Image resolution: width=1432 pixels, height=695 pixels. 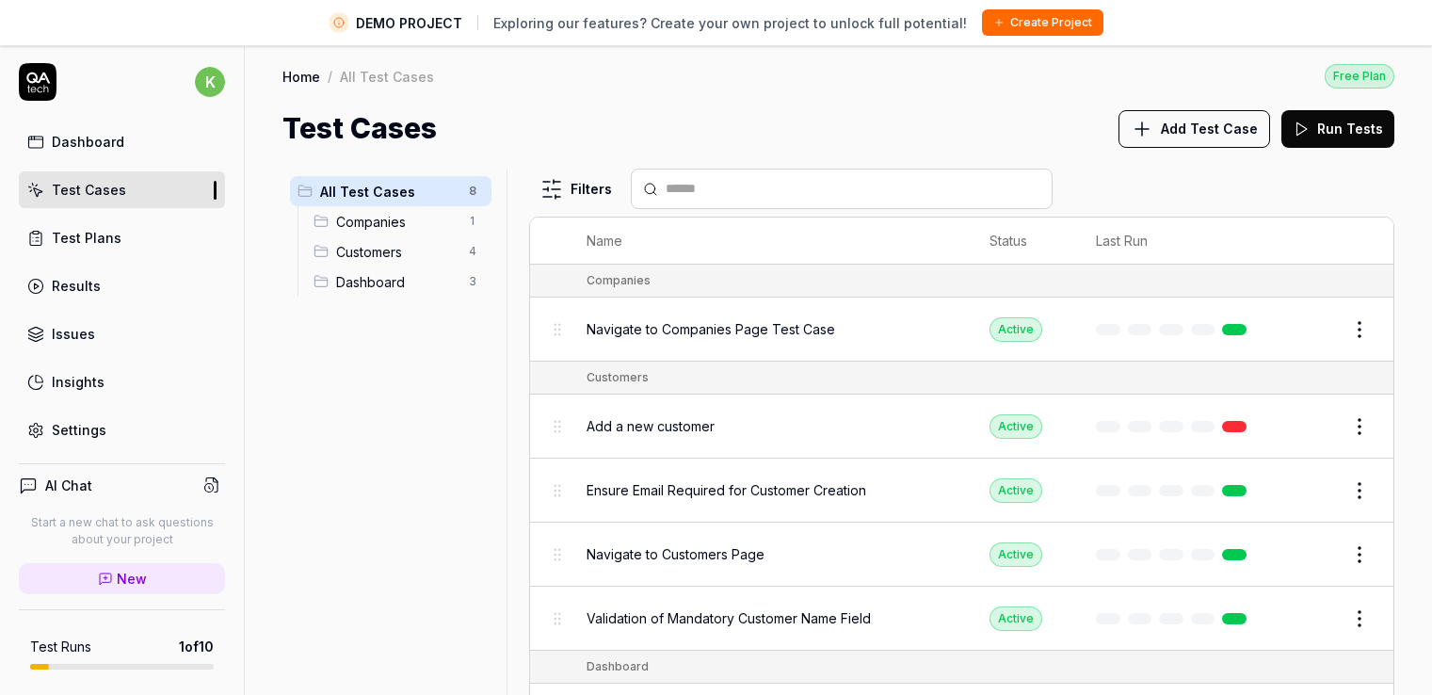 What do you see at coordinates (961, 330) in the screenshot?
I see `tr: Navigate to Companies Page Test CaseActive` at bounding box center [961, 330].